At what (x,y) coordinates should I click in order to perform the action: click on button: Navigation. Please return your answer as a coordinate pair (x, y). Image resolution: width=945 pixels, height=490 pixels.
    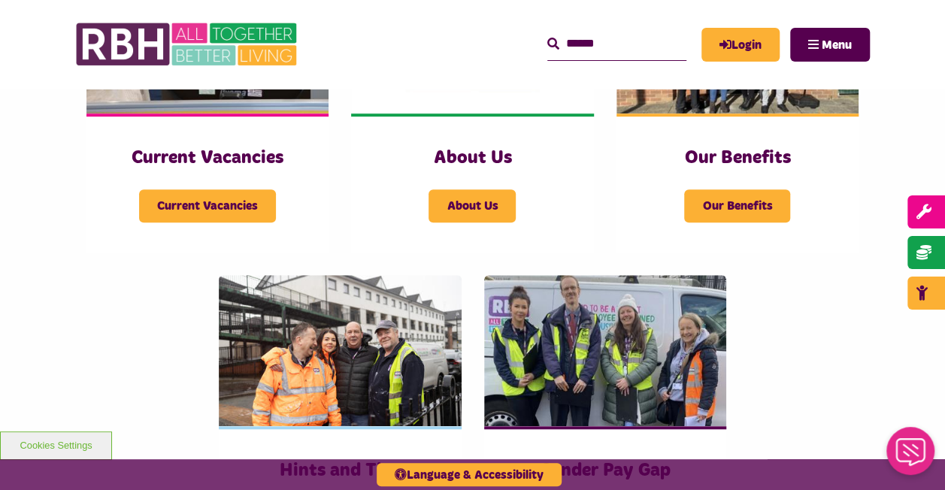
    Looking at the image, I should click on (830, 44).